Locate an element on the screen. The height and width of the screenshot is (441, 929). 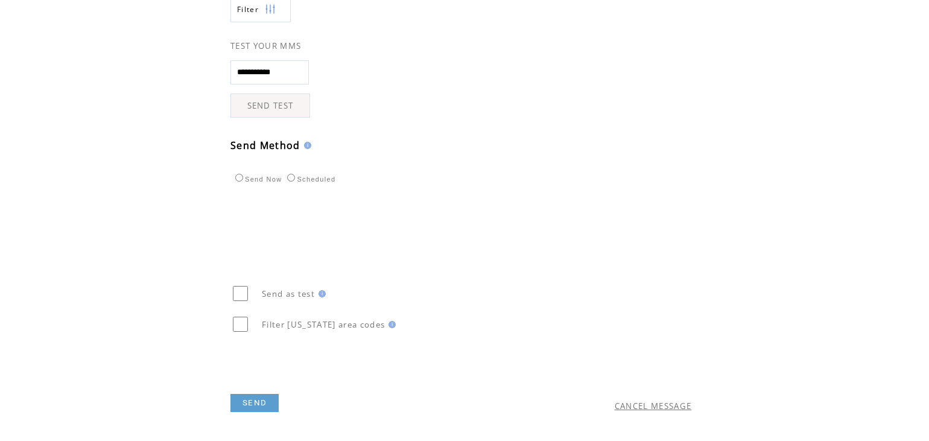
input: Scheduled is located at coordinates (291, 177).